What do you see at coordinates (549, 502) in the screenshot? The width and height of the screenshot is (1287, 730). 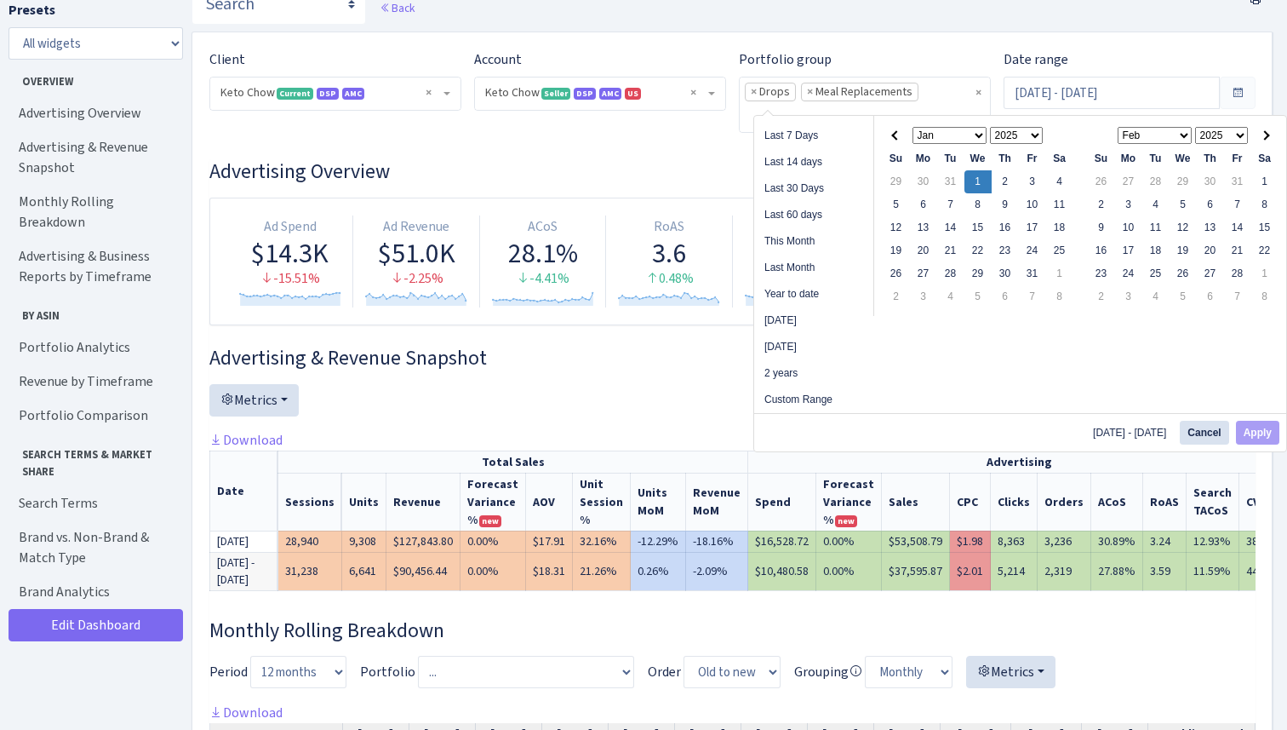 I see `th: AOV` at bounding box center [549, 502].